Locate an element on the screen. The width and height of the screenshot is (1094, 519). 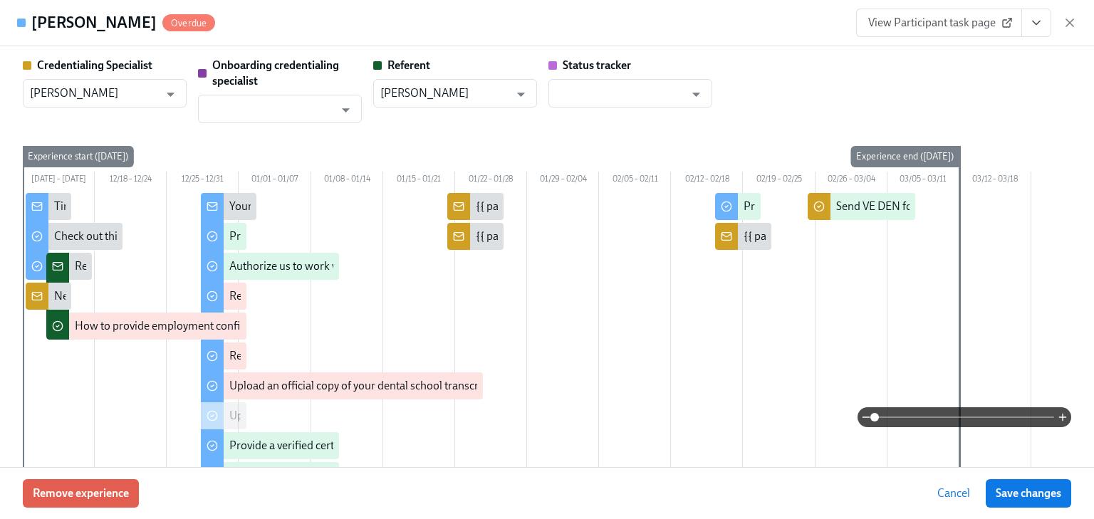
span: Remove experience is located at coordinates (80, 494).